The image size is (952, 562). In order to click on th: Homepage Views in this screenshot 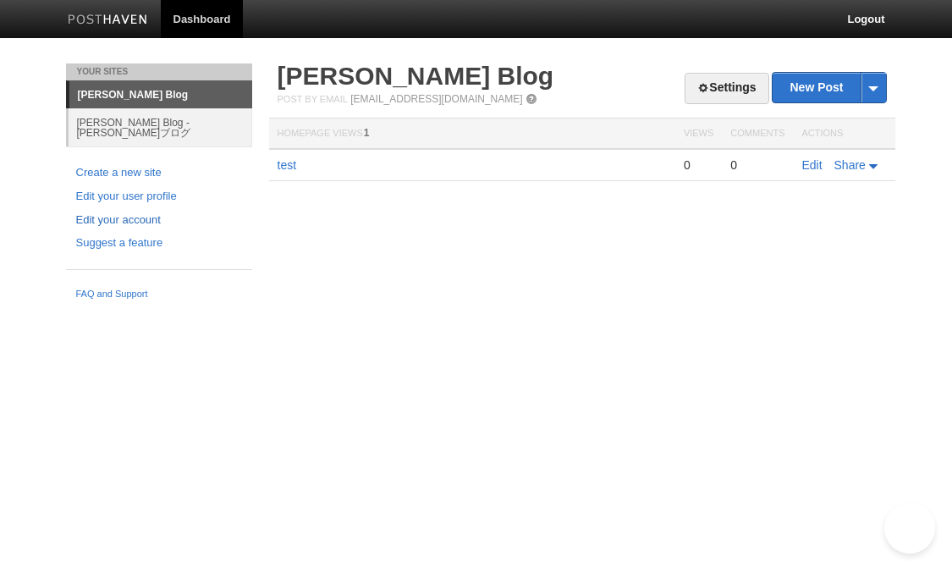, I will do `click(472, 134)`.